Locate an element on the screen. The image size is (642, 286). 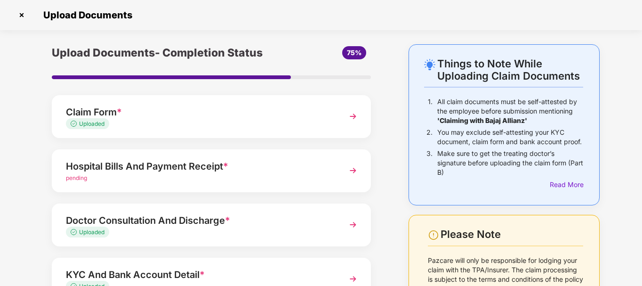
span: Upload Documents is located at coordinates (85, 15).